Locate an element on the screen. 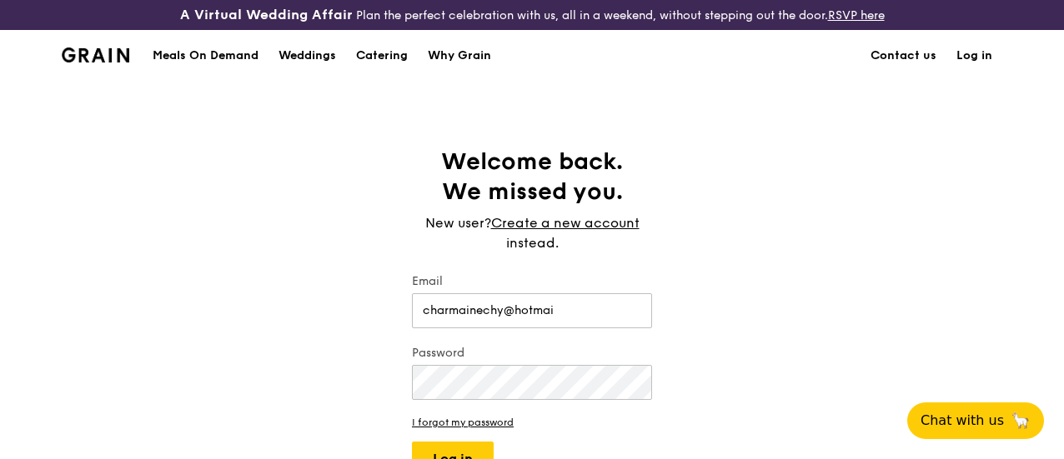 This screenshot has width=1064, height=459. a: I forgot my password is located at coordinates (532, 423).